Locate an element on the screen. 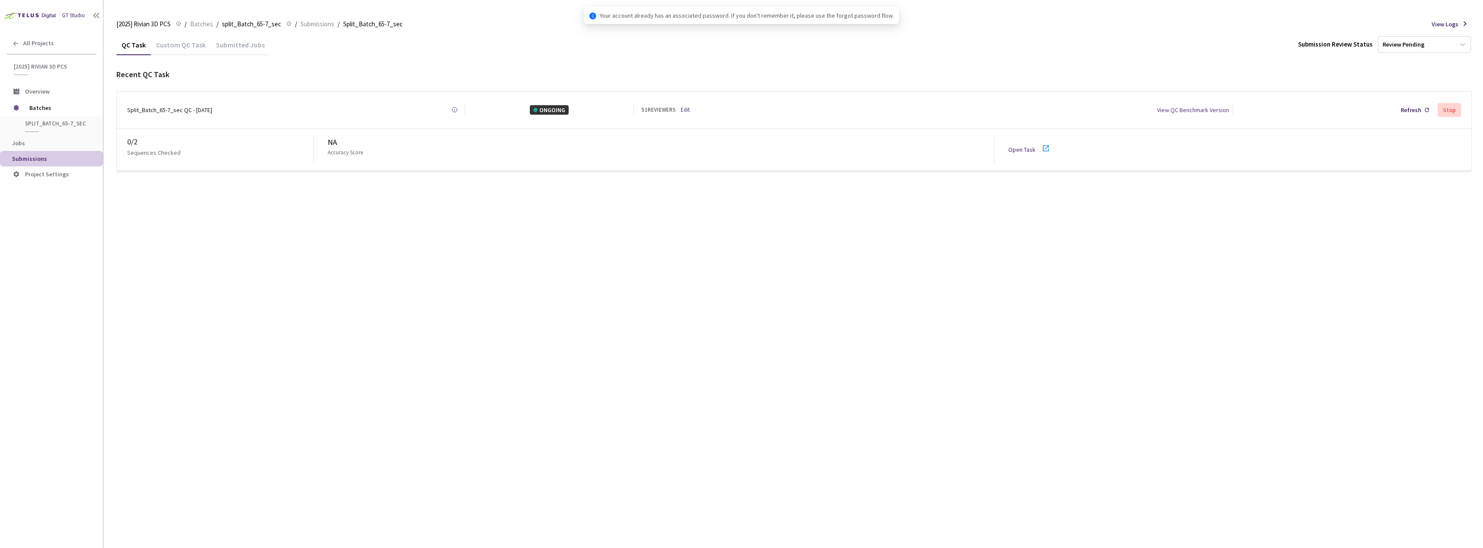 The height and width of the screenshot is (548, 1483). p: Sequences Checked is located at coordinates (154, 153).